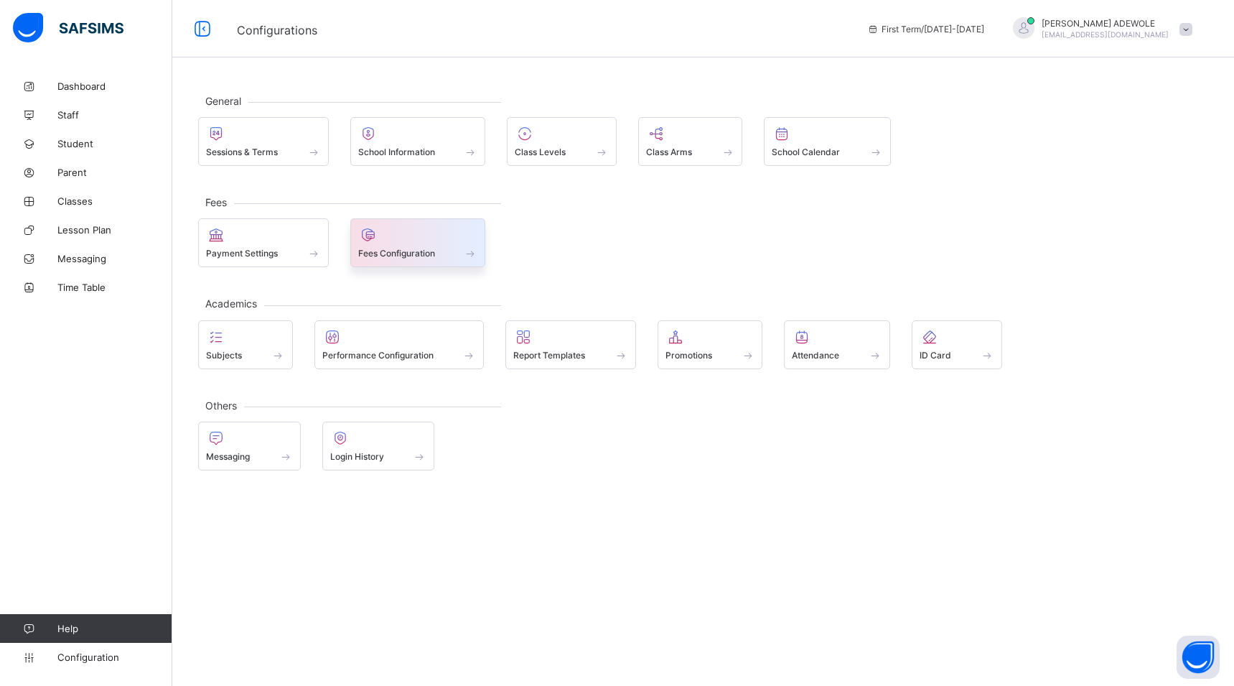 The width and height of the screenshot is (1234, 686). I want to click on span: Time Table, so click(115, 287).